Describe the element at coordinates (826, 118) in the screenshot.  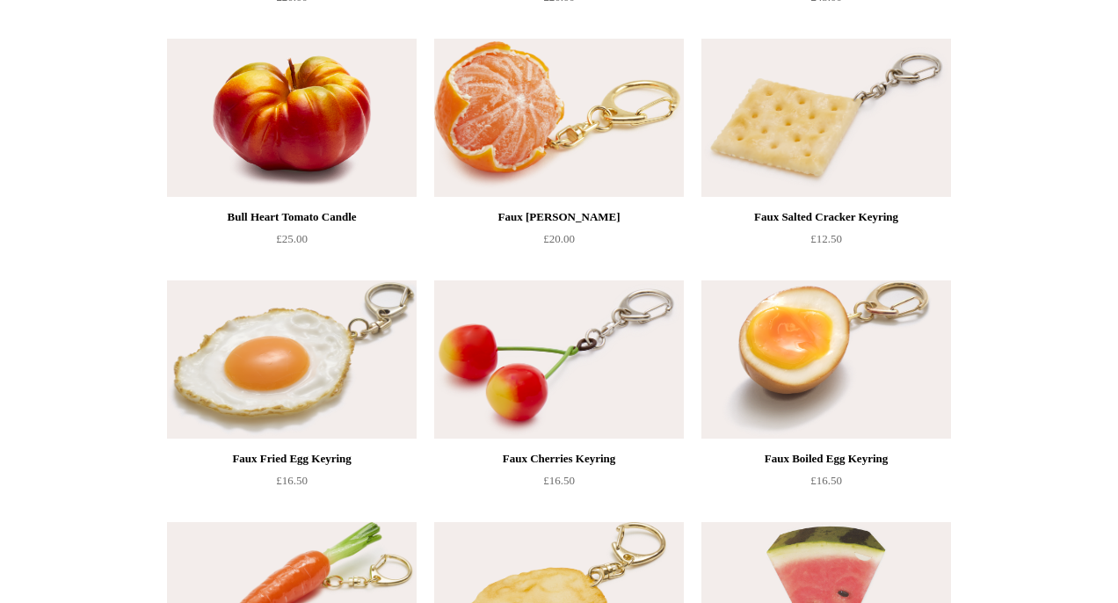
I see `a: Faux Salted Cracker Keyring Faux Salted Cracker Keyring` at that location.